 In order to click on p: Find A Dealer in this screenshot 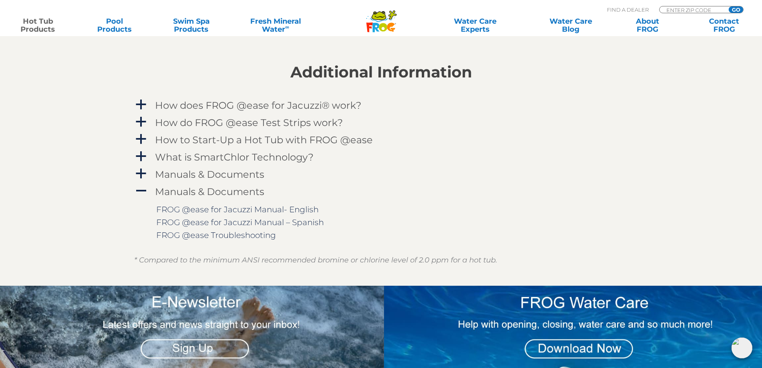, I will do `click(628, 10)`.